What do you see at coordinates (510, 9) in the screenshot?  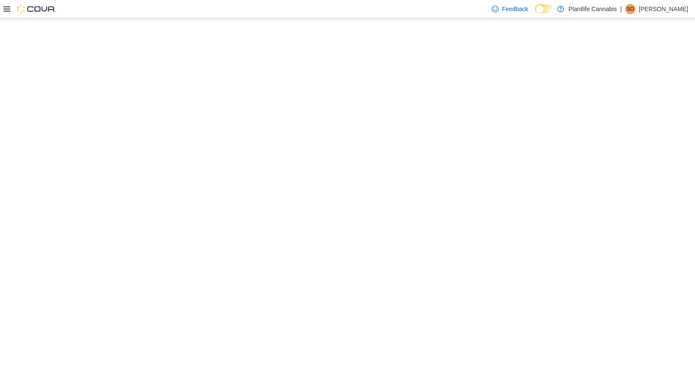 I see `a: Feedback` at bounding box center [510, 9].